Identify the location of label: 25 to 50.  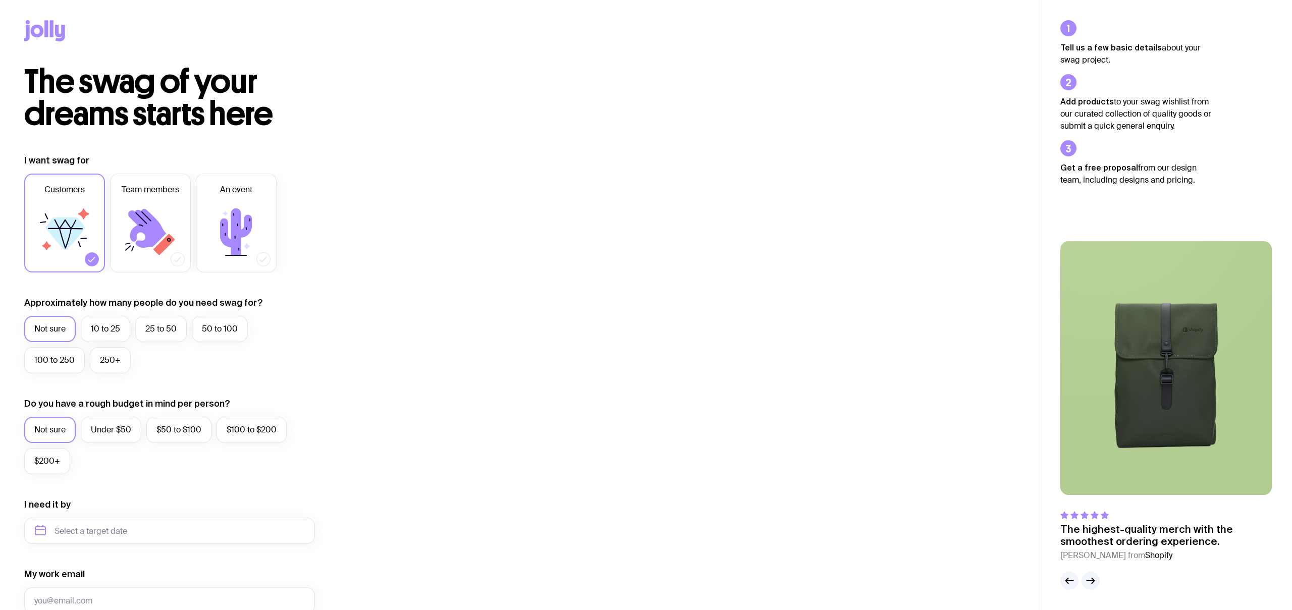
(161, 329).